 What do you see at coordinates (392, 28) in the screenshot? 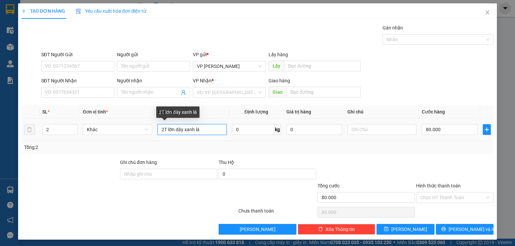
I see `label: Gán nhãn` at bounding box center [392, 28].